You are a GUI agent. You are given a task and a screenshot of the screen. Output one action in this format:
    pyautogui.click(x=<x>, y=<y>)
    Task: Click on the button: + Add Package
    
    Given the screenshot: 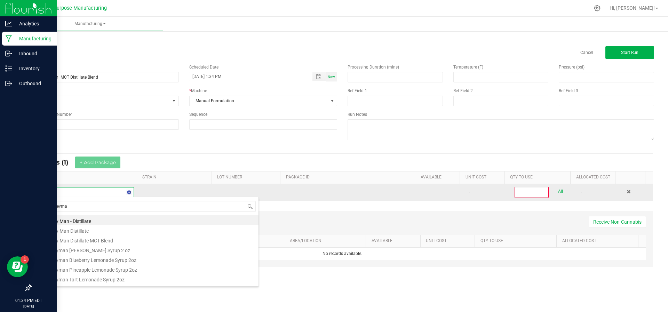 What is the action you would take?
    pyautogui.click(x=98, y=163)
    